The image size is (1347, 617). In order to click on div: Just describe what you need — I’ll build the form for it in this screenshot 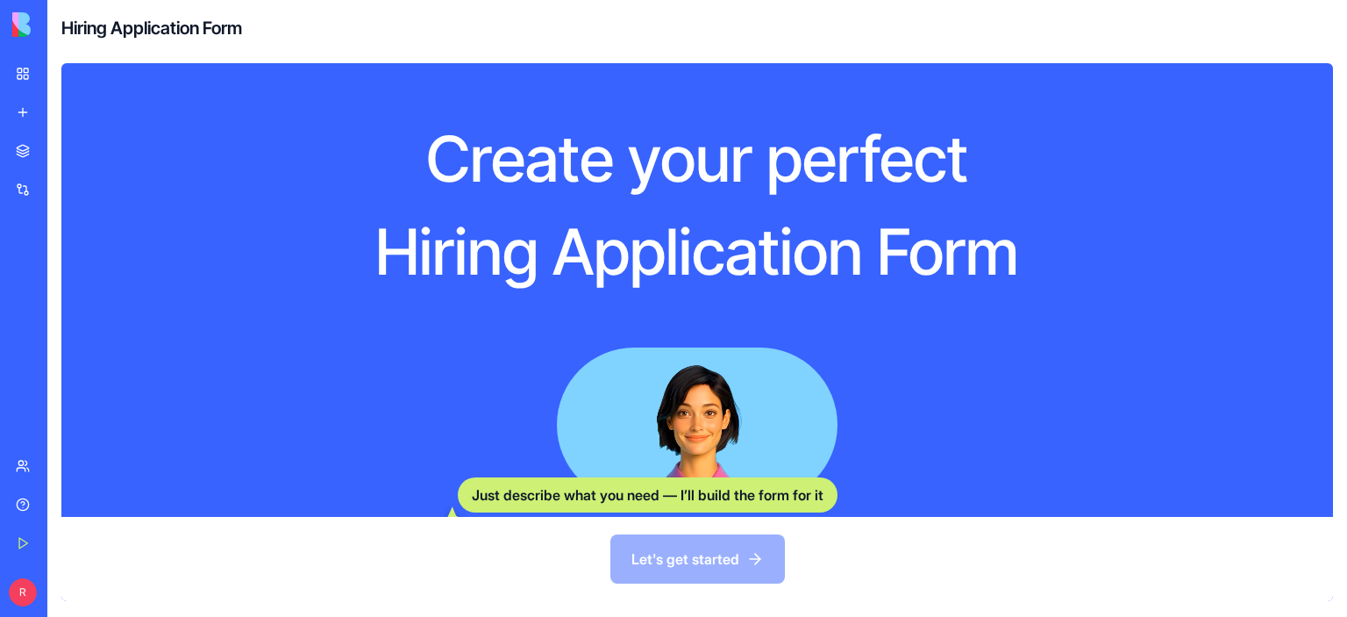, I will do `click(647, 495)`.